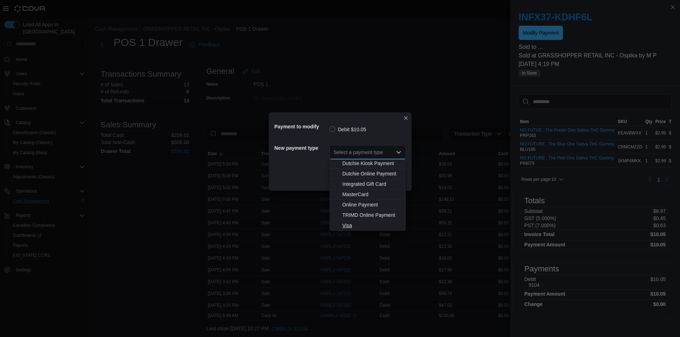 The height and width of the screenshot is (337, 680). I want to click on div: Choose from the following options, so click(368, 169).